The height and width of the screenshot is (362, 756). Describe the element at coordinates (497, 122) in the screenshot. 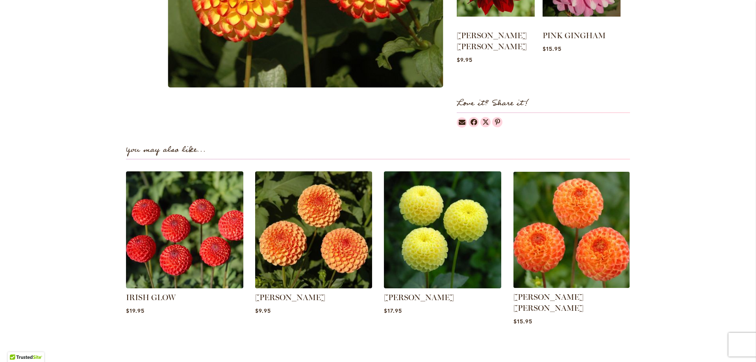

I see `a: Dahlias on Pinterest` at that location.